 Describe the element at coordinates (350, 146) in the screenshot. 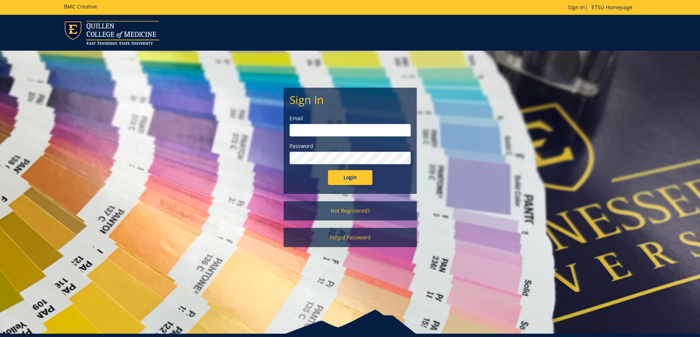

I see `label: Password` at that location.